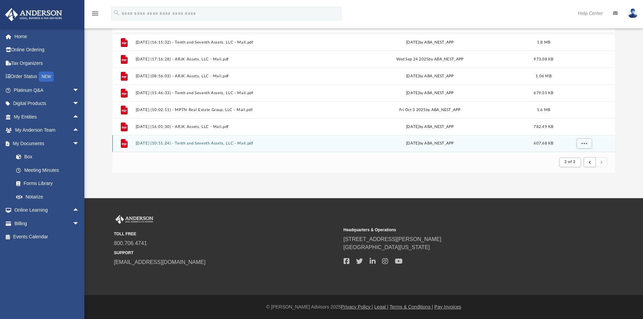  What do you see at coordinates (47, 77) in the screenshot?
I see `a: Order StatusNEW` at bounding box center [47, 77].